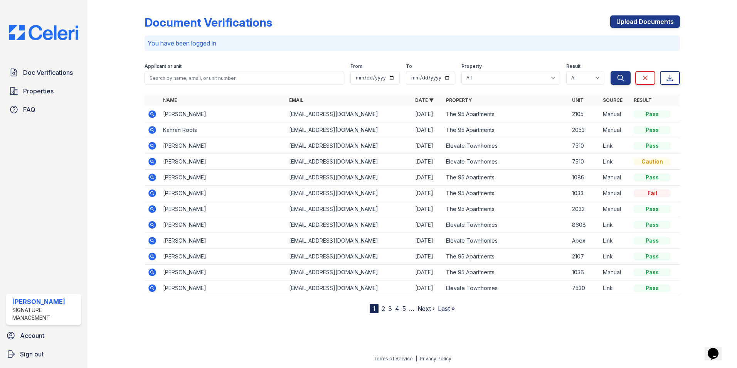  What do you see at coordinates (44, 110) in the screenshot?
I see `a: FAQ` at bounding box center [44, 110].